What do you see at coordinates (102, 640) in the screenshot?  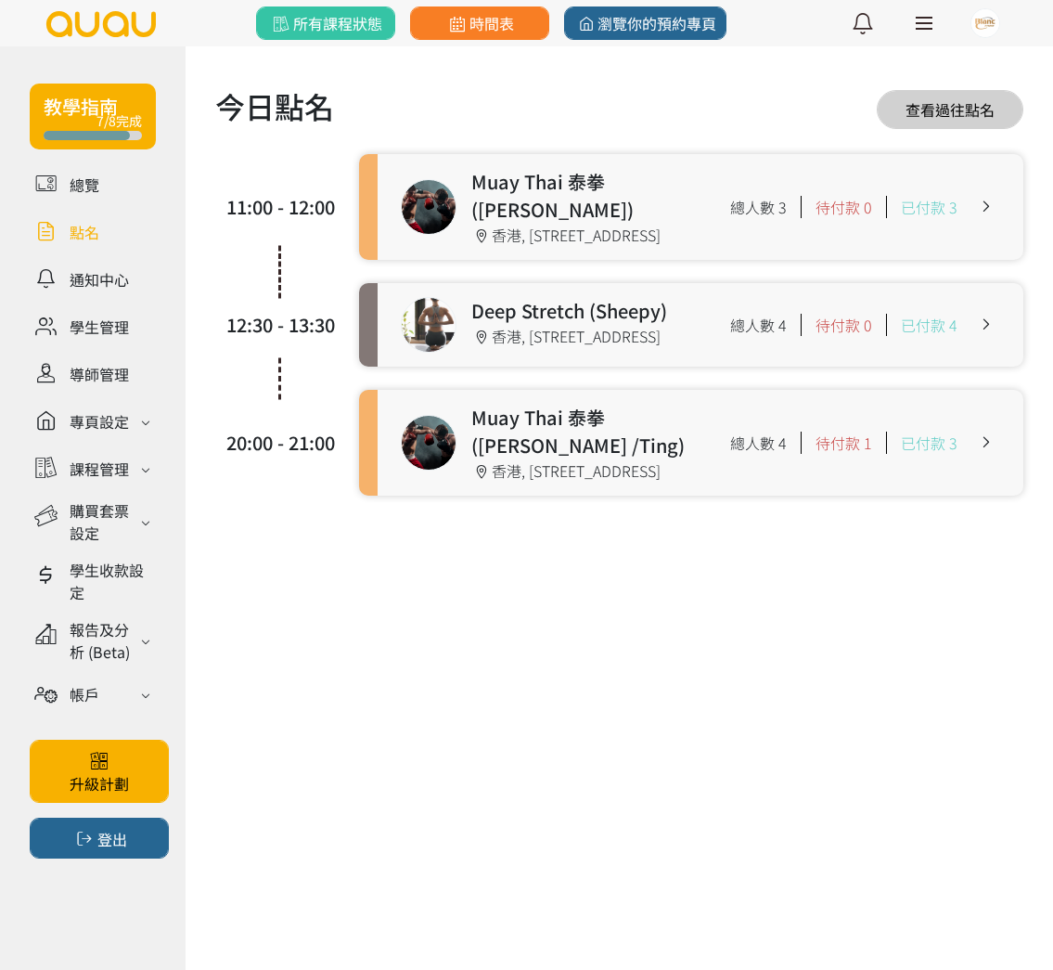 I see `div: 報告及分析 (Beta)` at bounding box center [102, 640].